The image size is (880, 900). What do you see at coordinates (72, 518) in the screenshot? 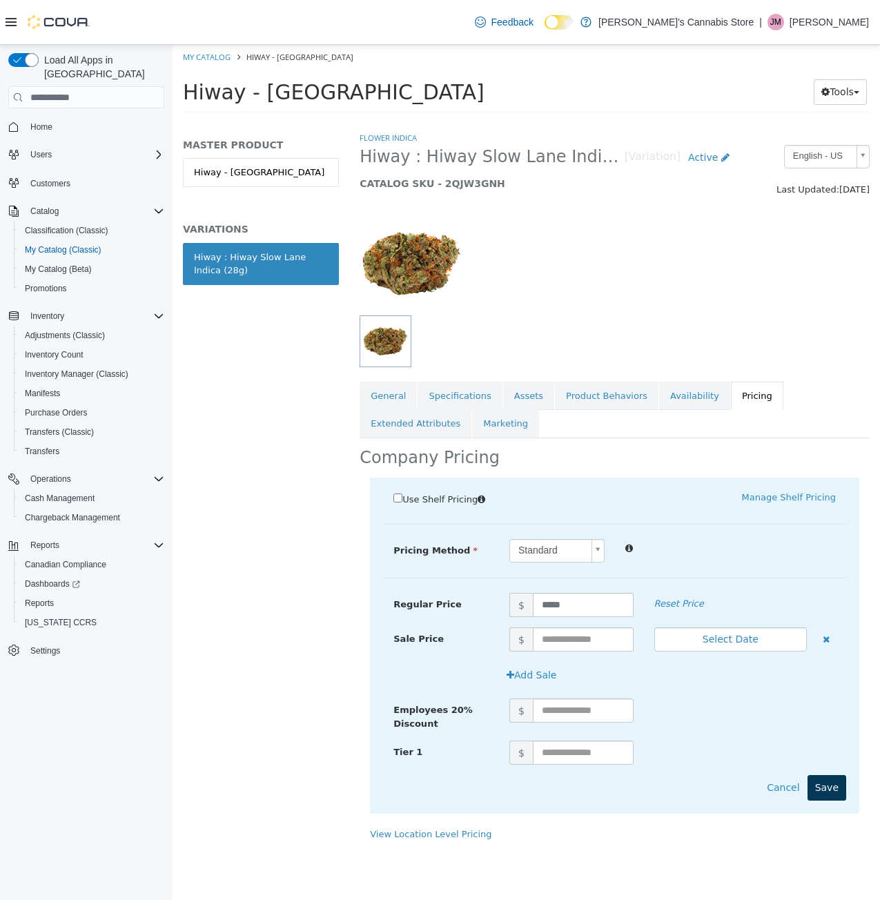
I see `span: Chargeback Management` at bounding box center [72, 518].